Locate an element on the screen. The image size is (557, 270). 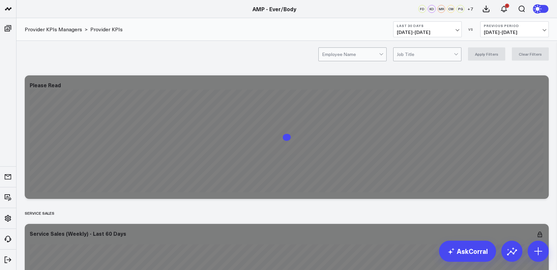
div: Service Sales (Weekly) - Last 60 Days is located at coordinates (78, 234).